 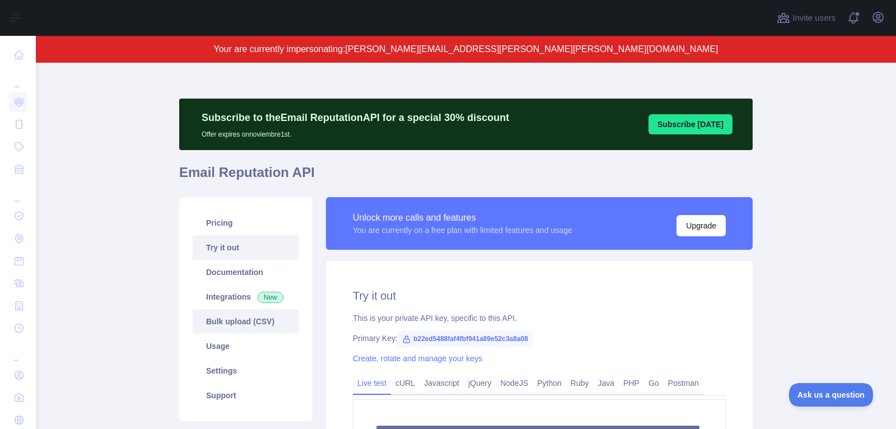 I want to click on a: Javascript, so click(x=441, y=383).